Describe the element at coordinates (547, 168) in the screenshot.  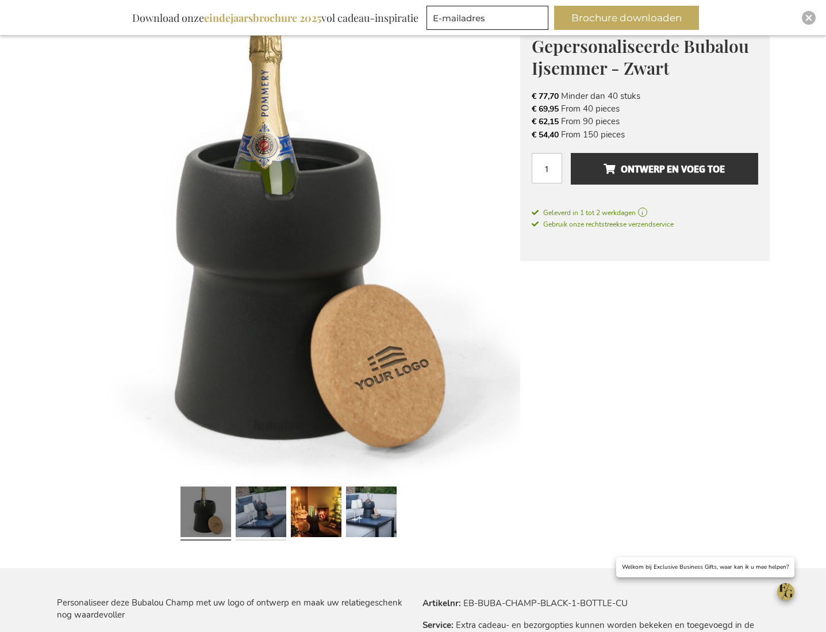
I see `input: Aantal` at that location.